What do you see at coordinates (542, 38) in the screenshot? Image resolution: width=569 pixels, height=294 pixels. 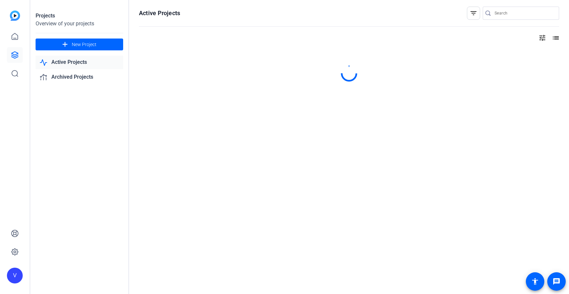 I see `mat-icon: tune` at bounding box center [542, 38].